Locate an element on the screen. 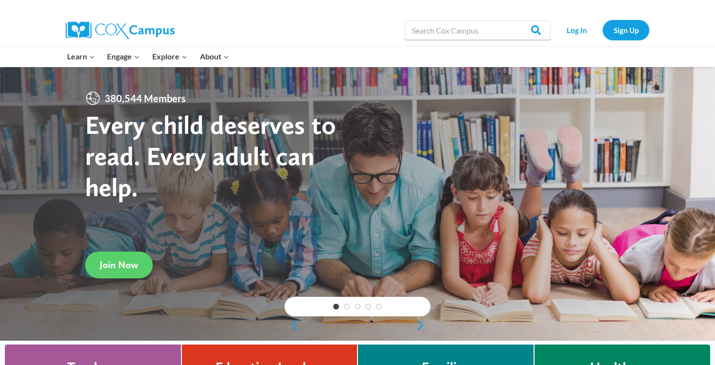  a: 1 is located at coordinates (336, 306).